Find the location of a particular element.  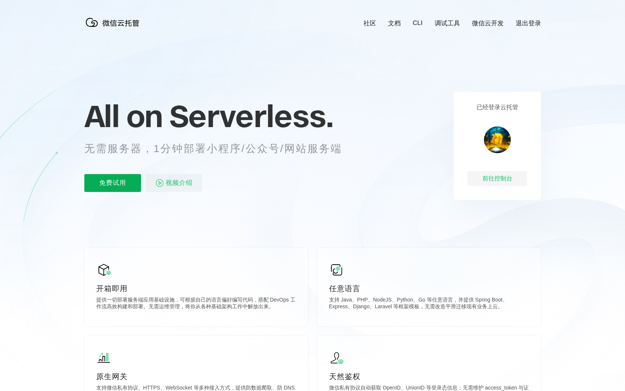

p: 原生网关 is located at coordinates (196, 377).